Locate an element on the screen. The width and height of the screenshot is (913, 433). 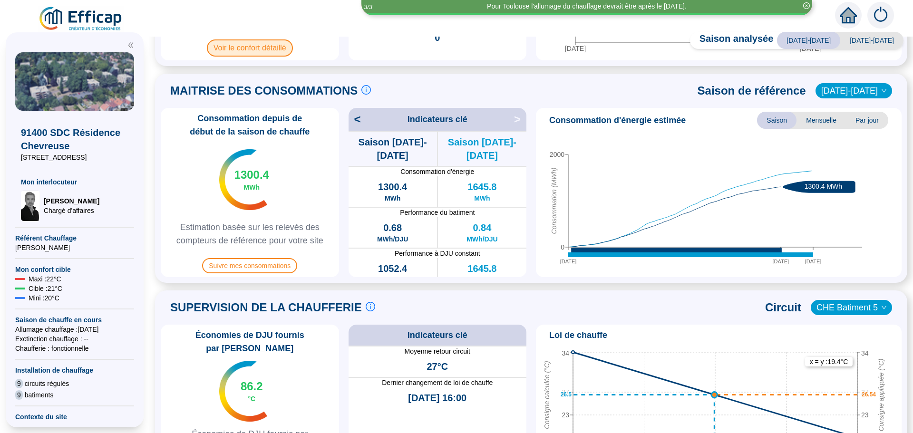
span: Consommation depuis de début de la saison de chauffe is located at coordinates (250, 125).